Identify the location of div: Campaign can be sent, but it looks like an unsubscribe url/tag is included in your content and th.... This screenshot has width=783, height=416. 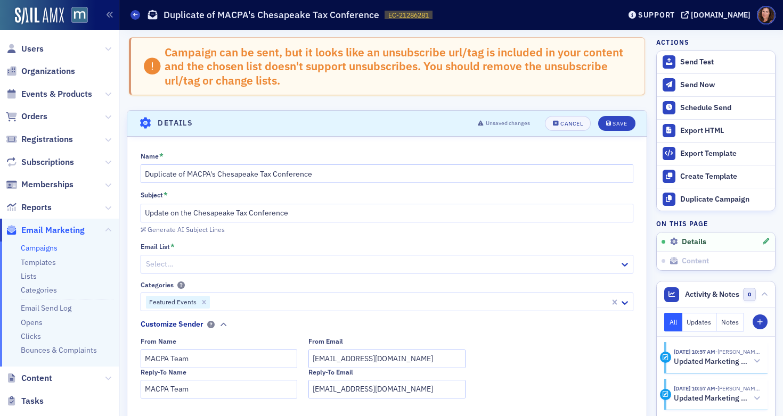
(399, 66).